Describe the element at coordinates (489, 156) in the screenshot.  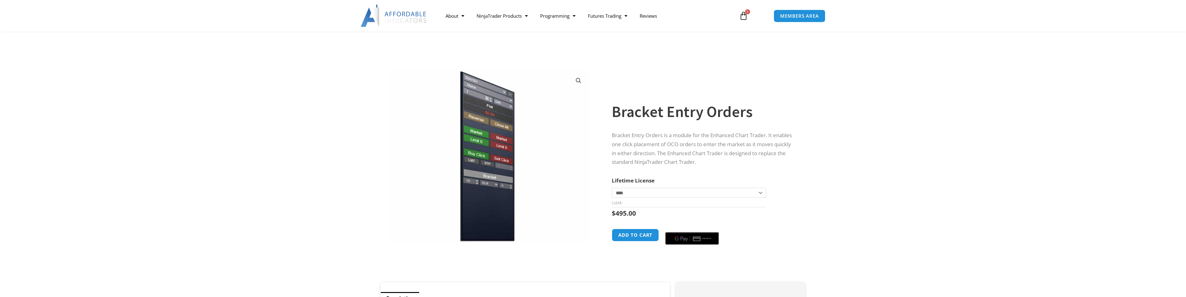
I see `img: BracketEntryOrders` at that location.